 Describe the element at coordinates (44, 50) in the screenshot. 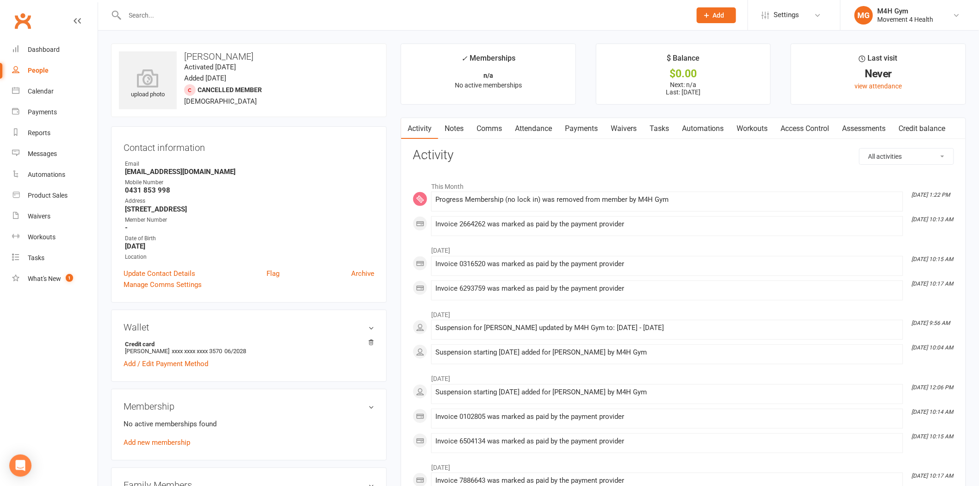

I see `div: Dashboard` at that location.